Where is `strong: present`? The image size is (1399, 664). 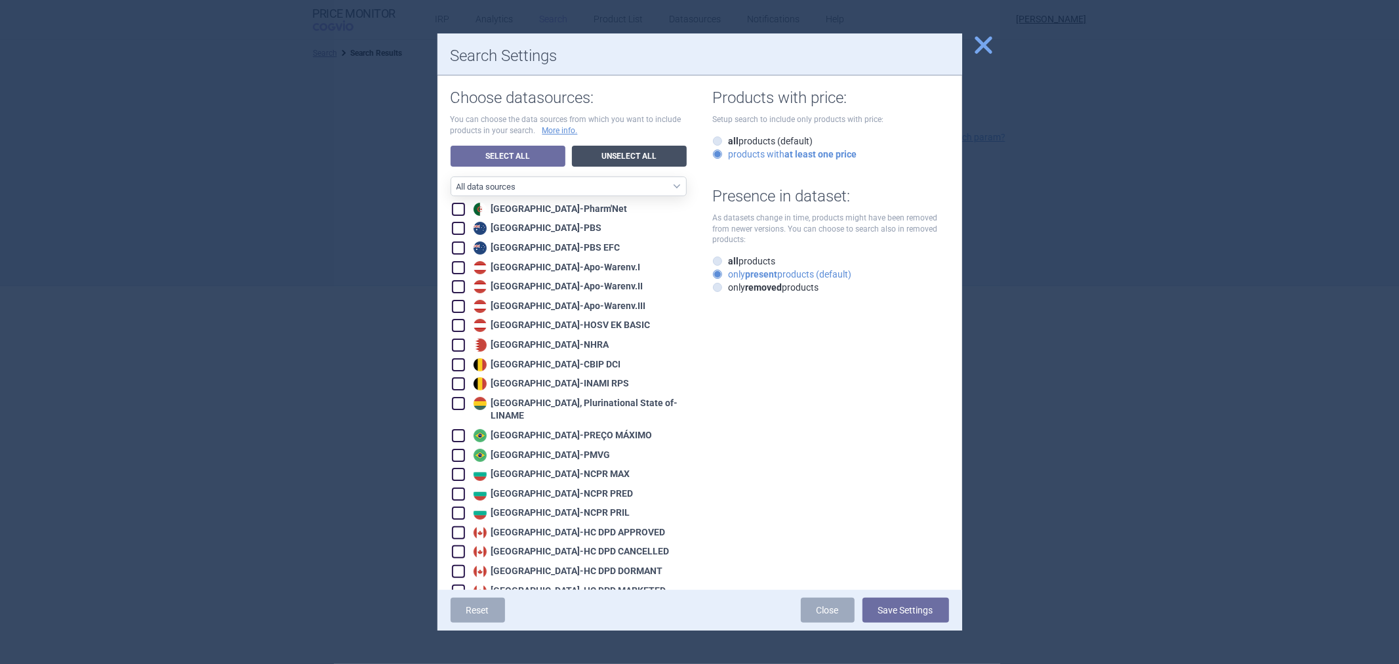 strong: present is located at coordinates (761, 274).